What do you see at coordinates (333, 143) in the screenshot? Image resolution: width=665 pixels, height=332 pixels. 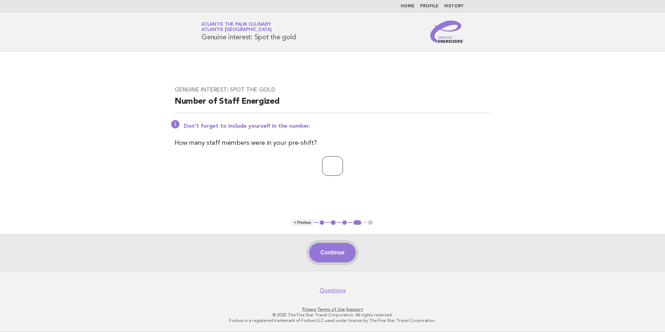 I see `p: How many staff members were in your pre-shift?` at bounding box center [333, 143].